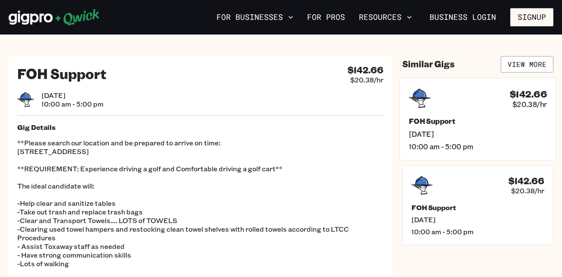 This screenshot has width=562, height=277. What do you see at coordinates (463, 17) in the screenshot?
I see `a: Business Login` at bounding box center [463, 17].